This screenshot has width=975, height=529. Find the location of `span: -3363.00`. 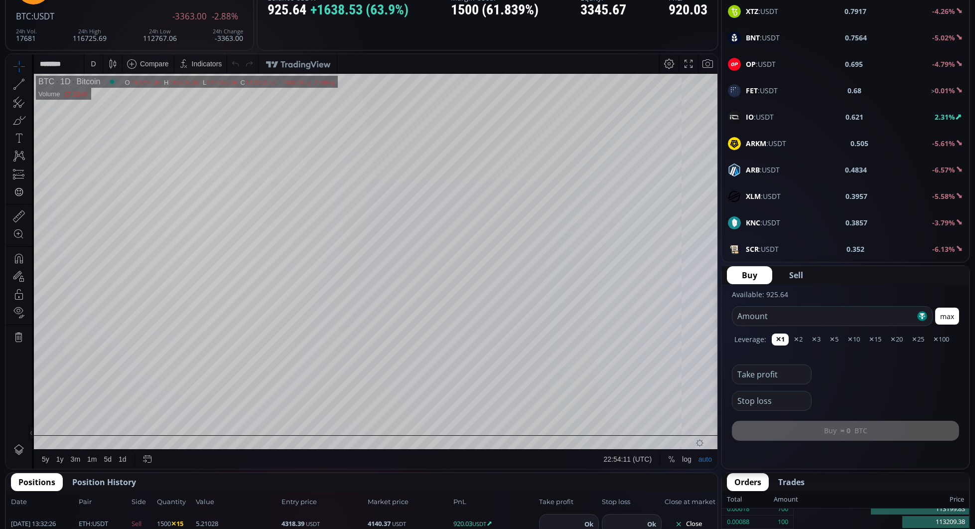

span: -3363.00 is located at coordinates (189, 16).